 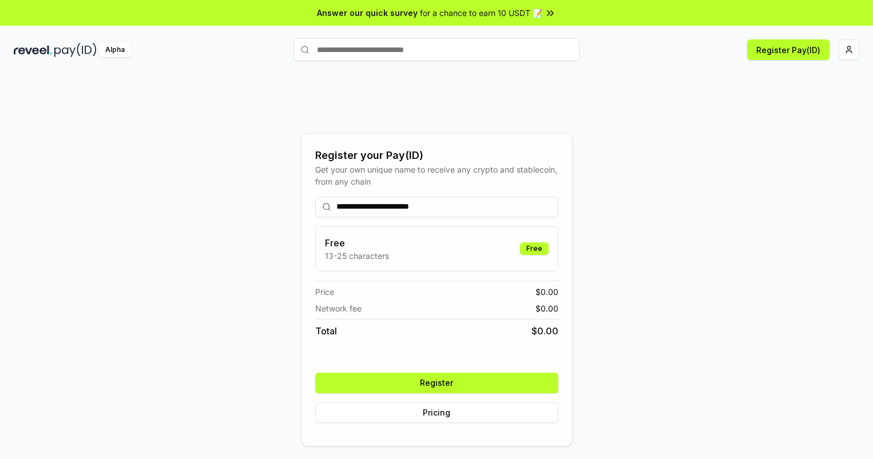 I want to click on button: Register, so click(x=437, y=383).